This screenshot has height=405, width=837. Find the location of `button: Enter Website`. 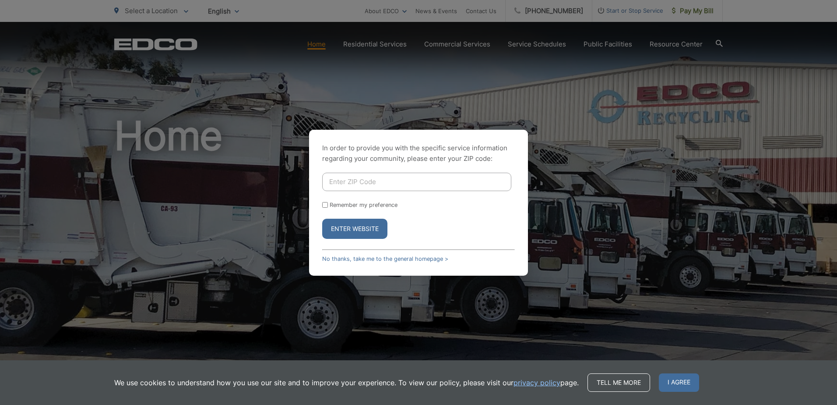

button: Enter Website is located at coordinates (355, 229).